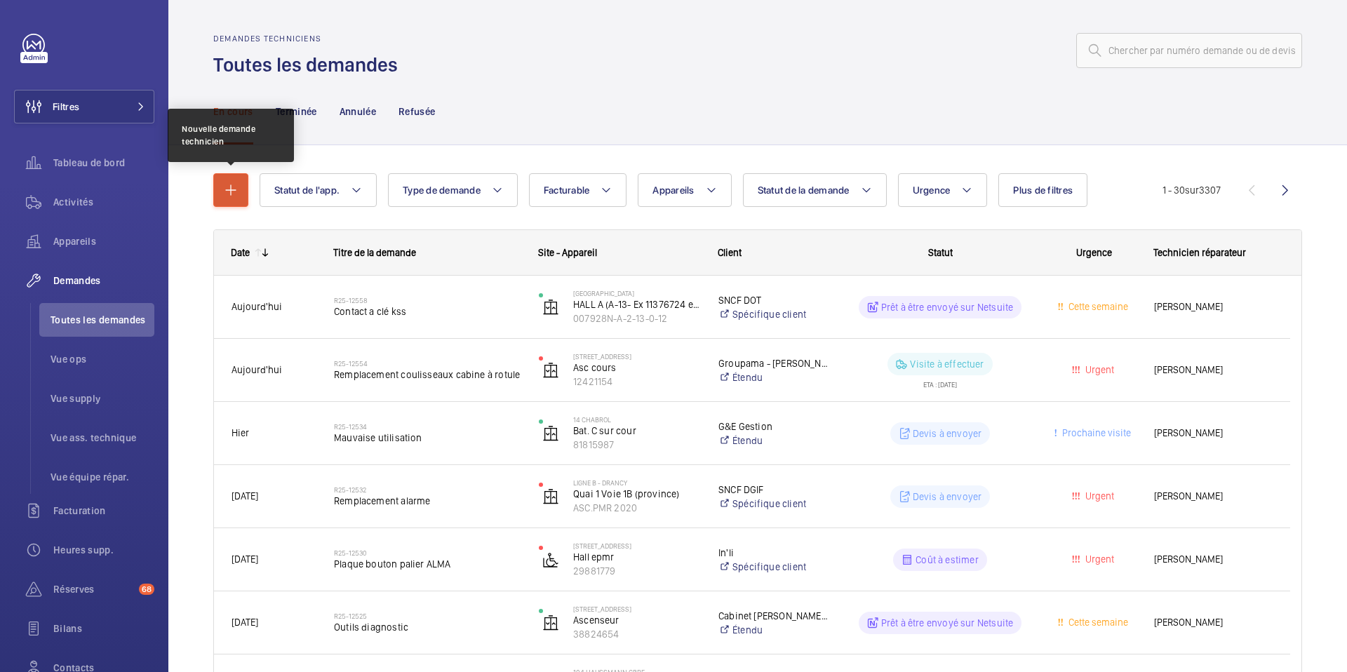 Image resolution: width=1347 pixels, height=672 pixels. What do you see at coordinates (636, 620) in the screenshot?
I see `p: Ascenseur` at bounding box center [636, 620].